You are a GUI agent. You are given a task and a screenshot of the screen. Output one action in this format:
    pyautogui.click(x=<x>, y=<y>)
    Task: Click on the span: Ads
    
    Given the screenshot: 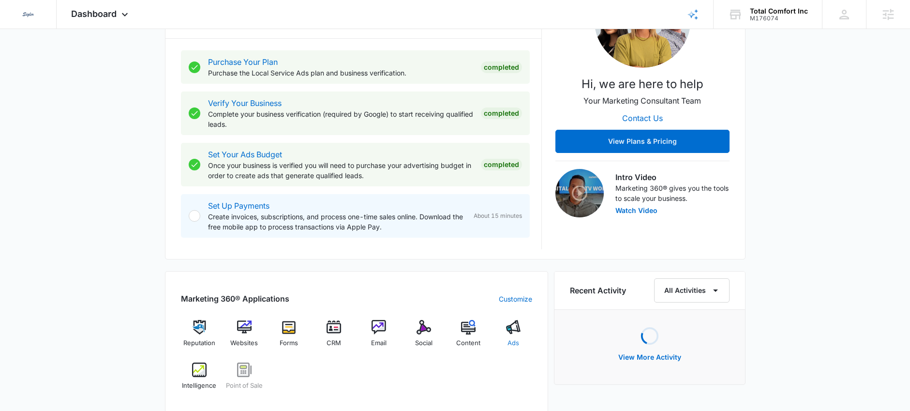 What is the action you would take?
    pyautogui.click(x=514, y=343)
    